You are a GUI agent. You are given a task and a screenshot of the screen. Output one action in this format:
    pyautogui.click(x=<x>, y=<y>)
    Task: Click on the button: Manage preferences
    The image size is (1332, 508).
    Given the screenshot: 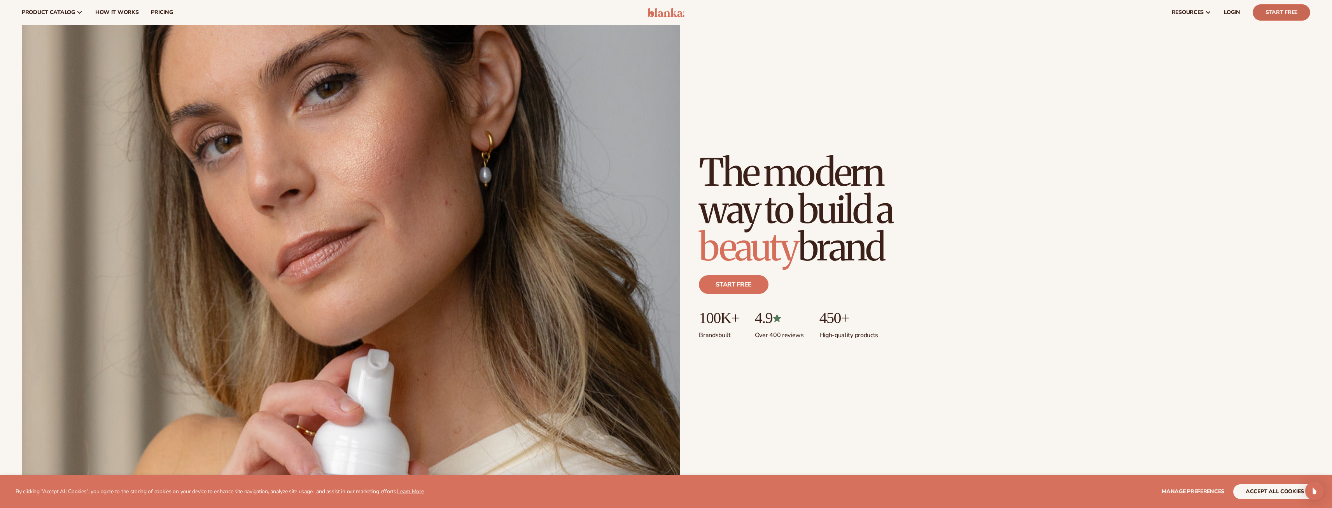 What is the action you would take?
    pyautogui.click(x=1193, y=491)
    